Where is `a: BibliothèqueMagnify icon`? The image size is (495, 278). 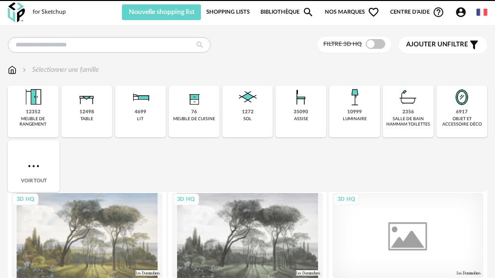 a: BibliothèqueMagnify icon is located at coordinates (287, 12).